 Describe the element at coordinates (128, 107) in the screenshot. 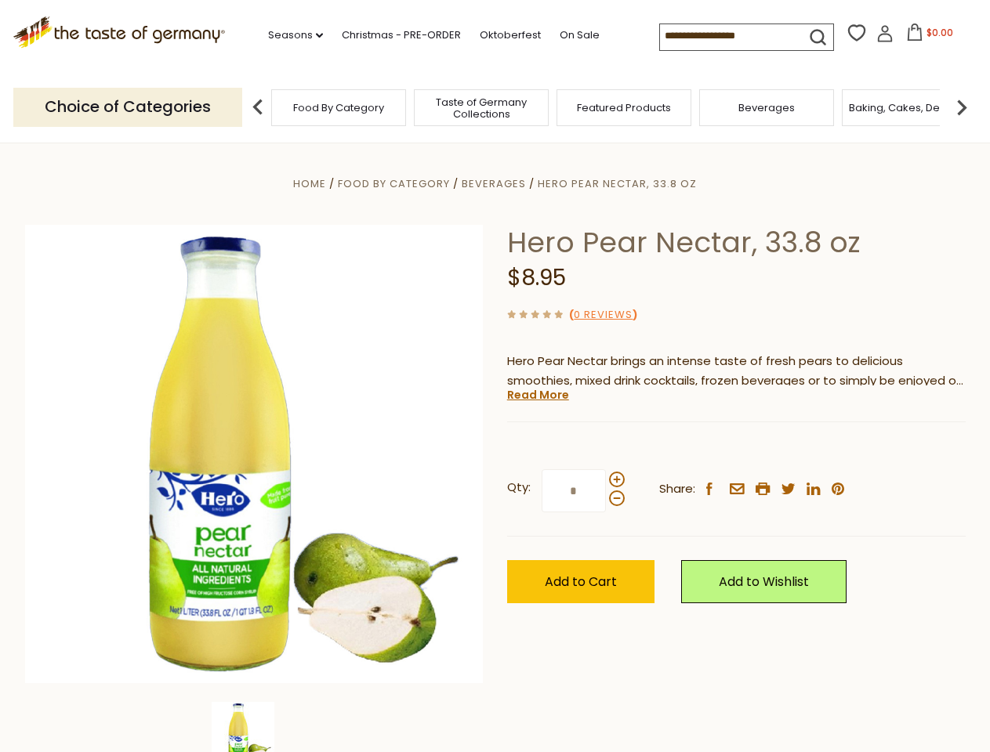

I see `p: Choice of Categories` at that location.